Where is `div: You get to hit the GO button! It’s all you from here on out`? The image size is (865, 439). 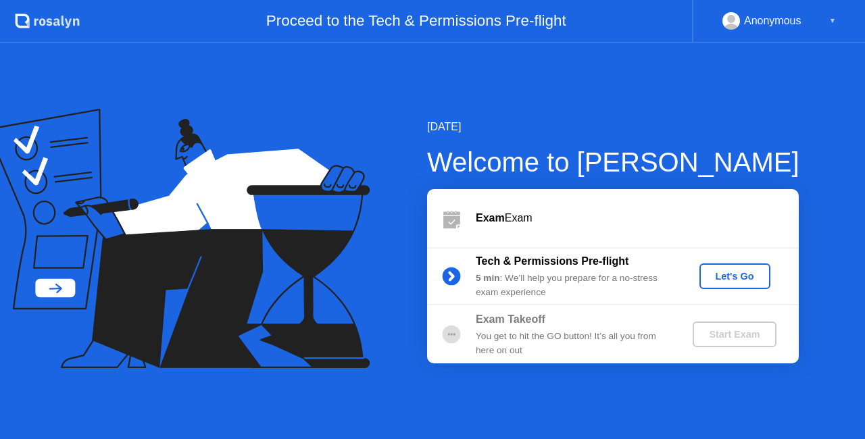
div: You get to hit the GO button! It’s all you from here on out is located at coordinates (573, 343).